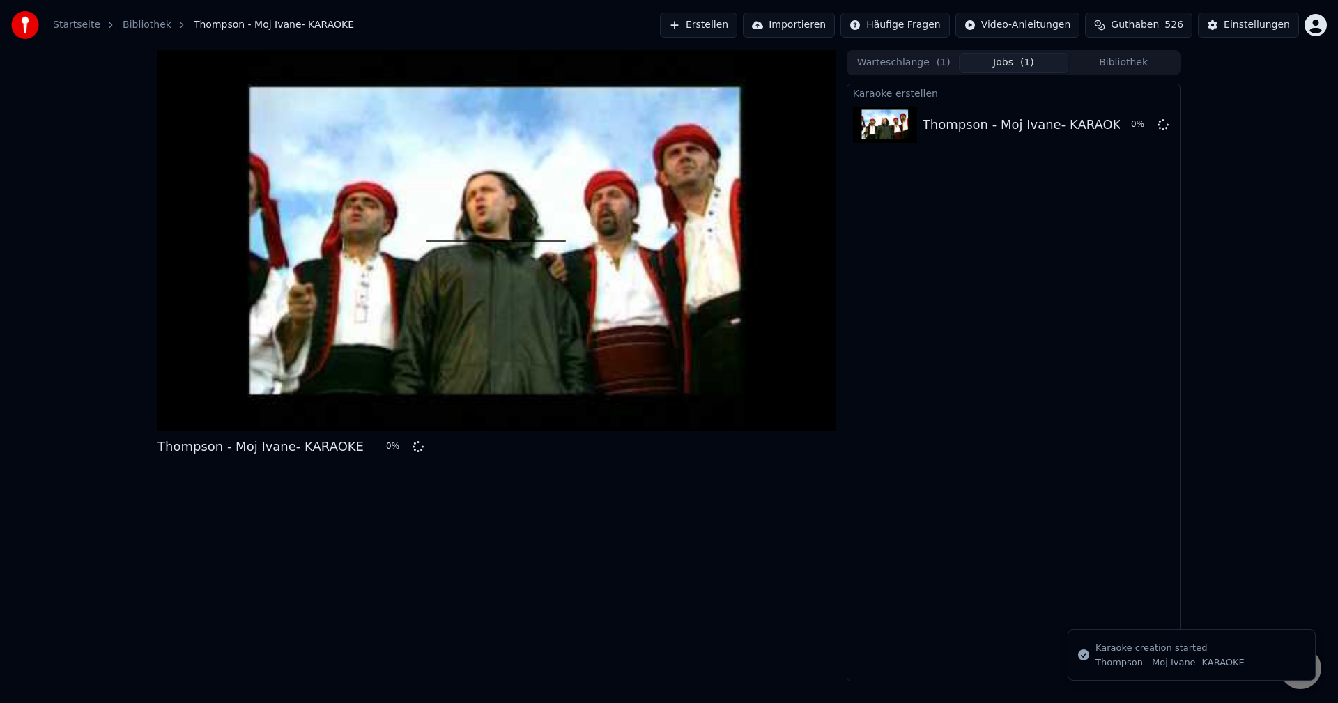 The height and width of the screenshot is (703, 1338). I want to click on div: Karaoke erstellen, so click(1013, 93).